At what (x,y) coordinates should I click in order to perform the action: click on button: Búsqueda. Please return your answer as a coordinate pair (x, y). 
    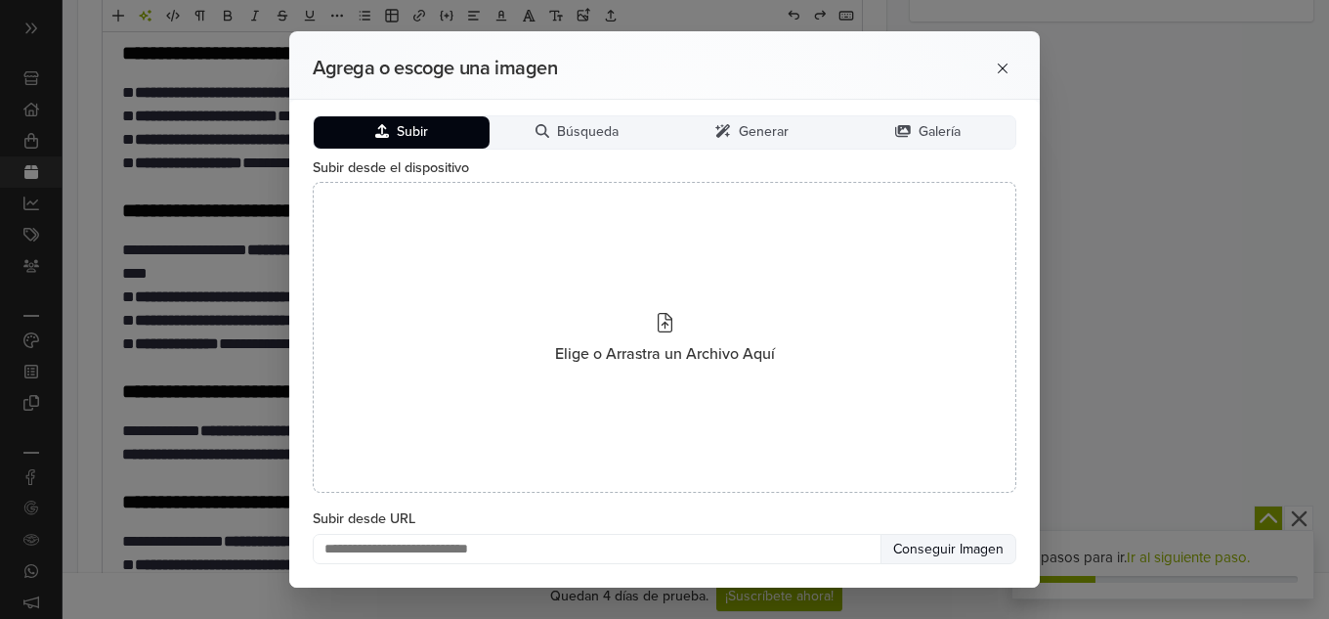
    Looking at the image, I should click on (578, 132).